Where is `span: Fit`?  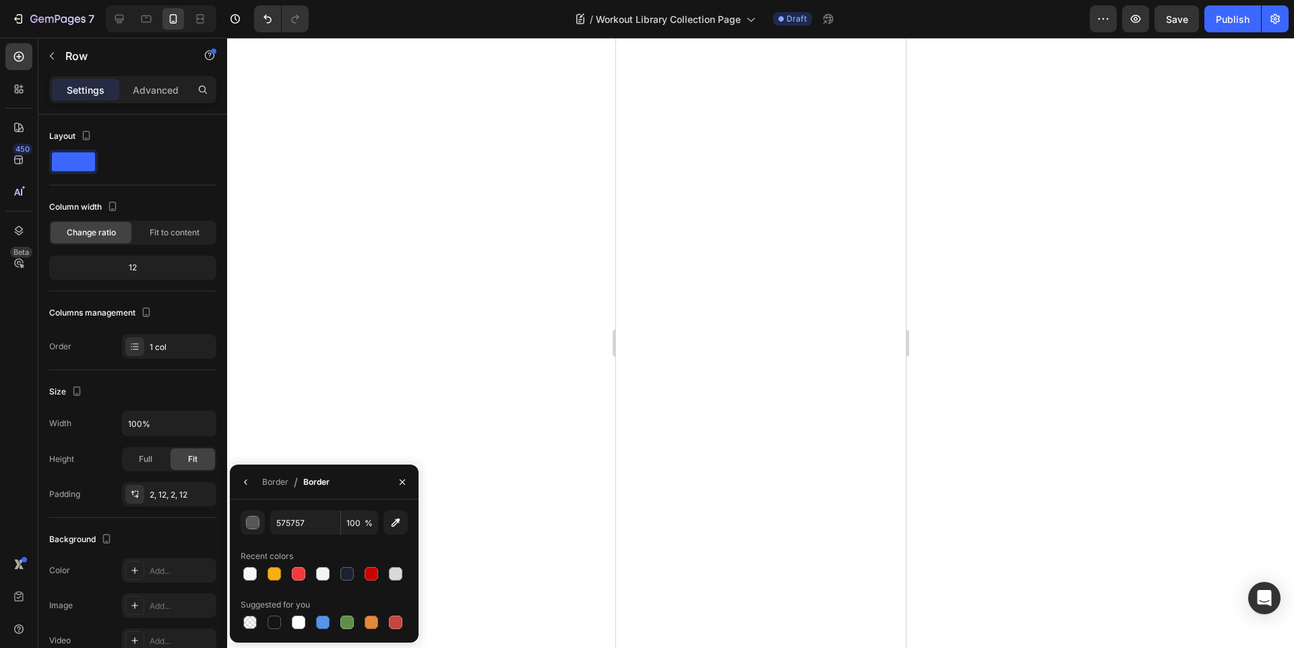
span: Fit is located at coordinates (193, 459).